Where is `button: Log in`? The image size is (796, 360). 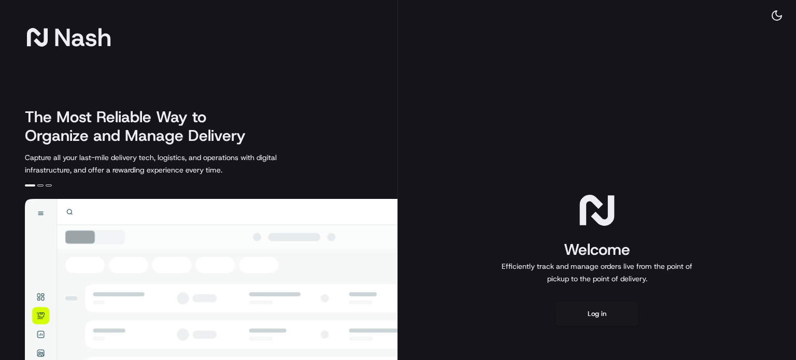
button: Log in is located at coordinates (597, 314).